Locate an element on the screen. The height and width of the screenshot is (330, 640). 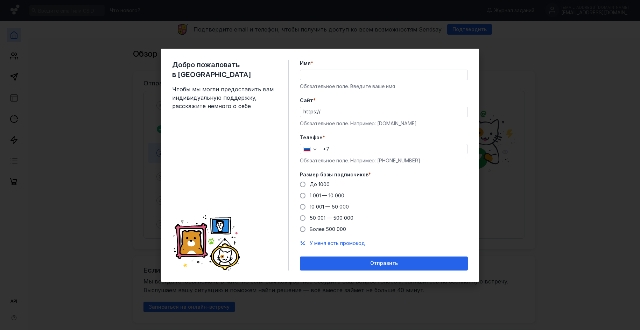
span: 1 001 — 10 000 is located at coordinates (327, 195).